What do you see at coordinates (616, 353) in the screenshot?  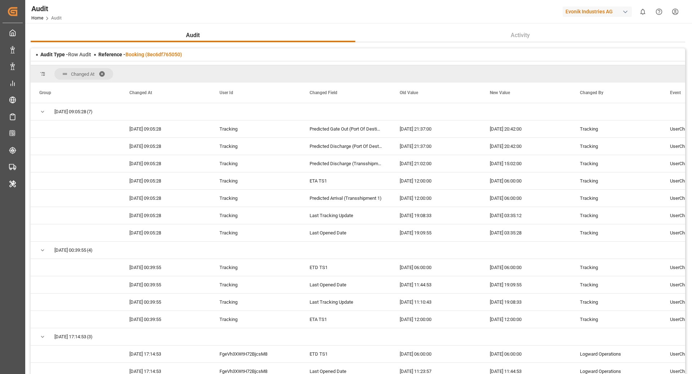 I see `div: Logward Operations` at bounding box center [616, 353].